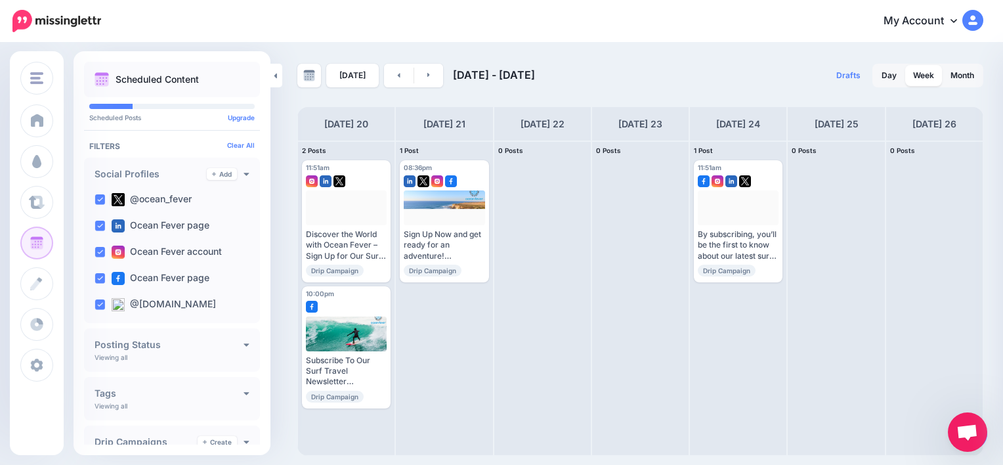  What do you see at coordinates (146, 442) in the screenshot?
I see `h4: Drip Campaigns` at bounding box center [146, 442].